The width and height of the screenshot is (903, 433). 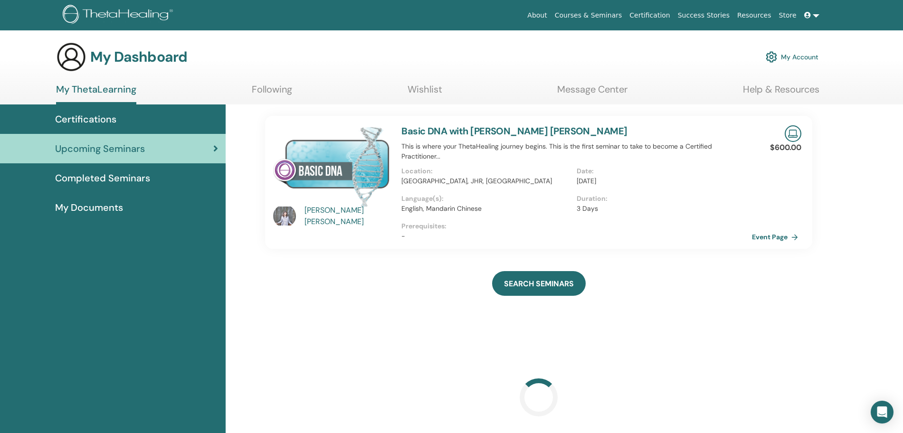 I want to click on img: default.jpg, so click(x=284, y=216).